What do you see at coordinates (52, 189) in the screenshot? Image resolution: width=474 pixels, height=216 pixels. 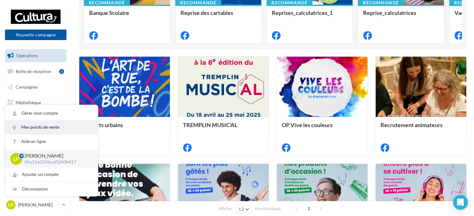 I see `div: Déconnexion` at bounding box center [52, 189].